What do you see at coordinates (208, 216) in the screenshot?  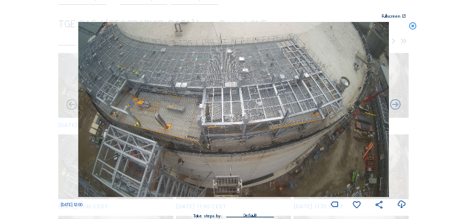 I see `div: Take steps by:` at bounding box center [208, 216].